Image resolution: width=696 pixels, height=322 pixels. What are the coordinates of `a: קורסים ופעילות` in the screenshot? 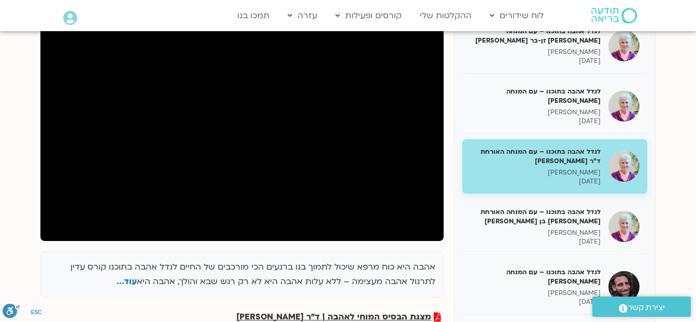 It's located at (369, 16).